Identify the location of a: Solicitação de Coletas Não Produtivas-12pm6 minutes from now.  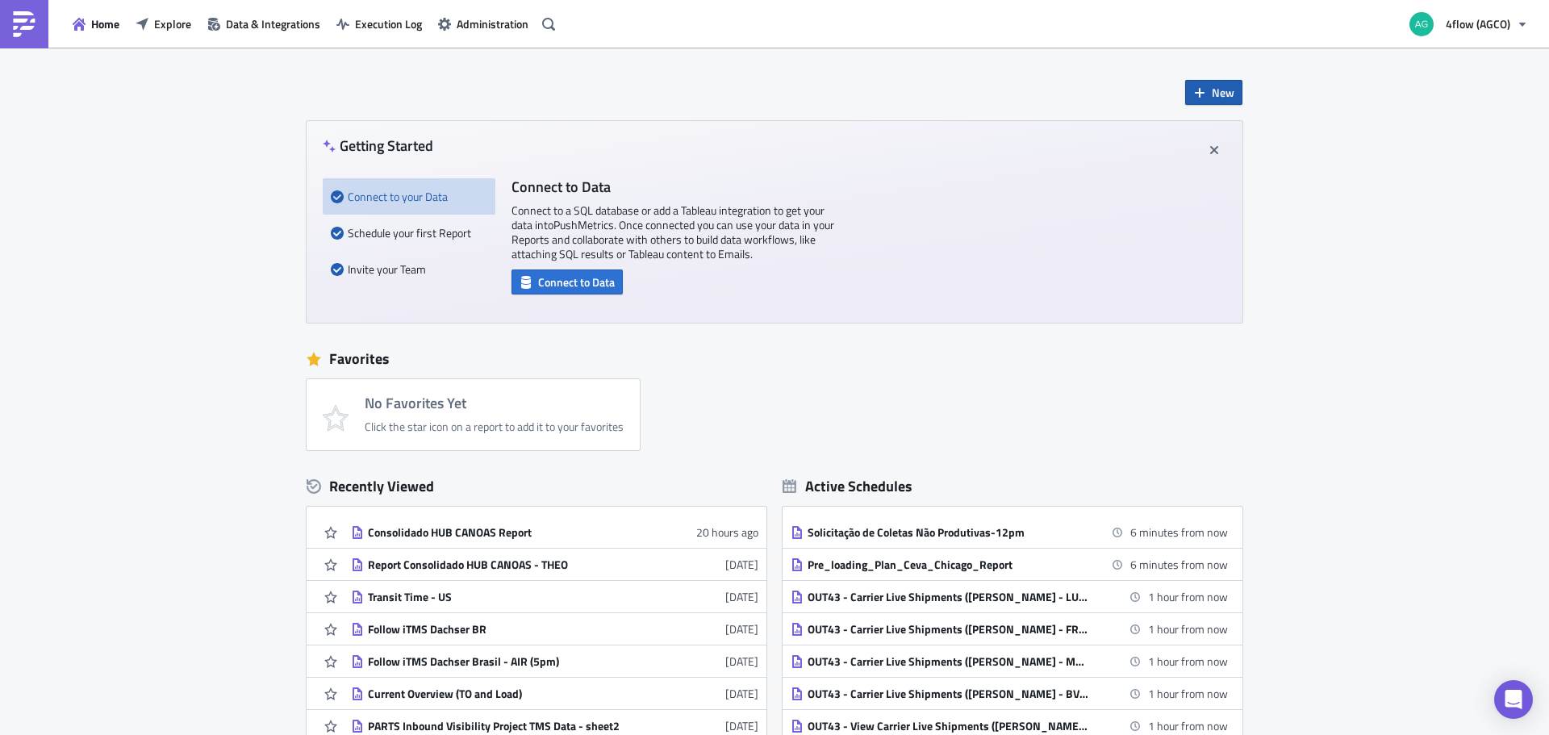
(1009, 531).